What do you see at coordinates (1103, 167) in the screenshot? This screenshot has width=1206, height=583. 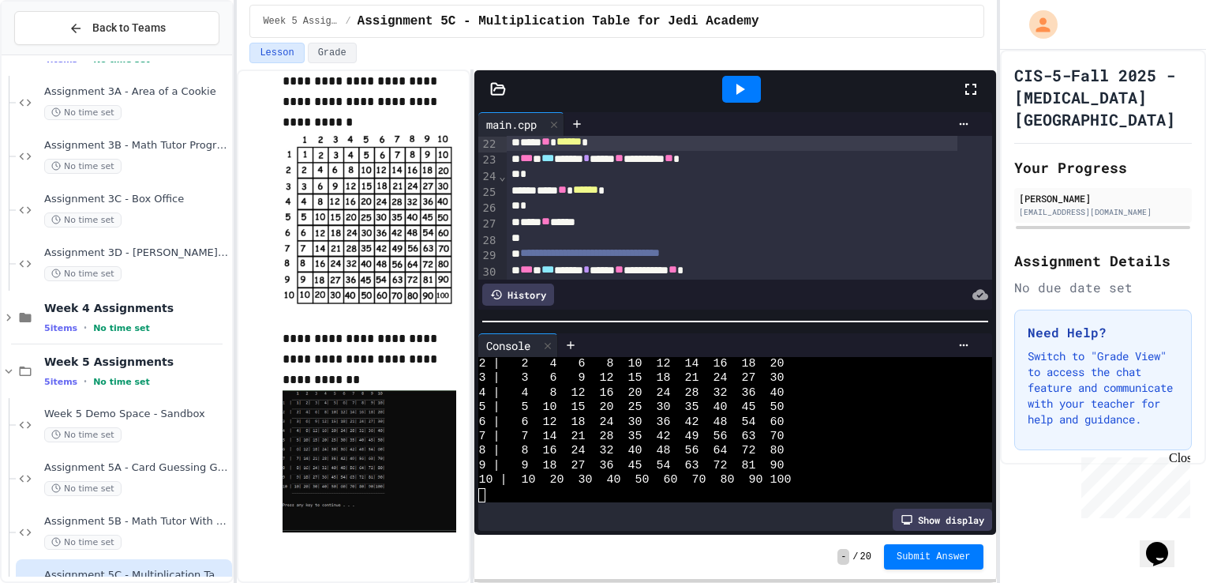 I see `h2: Your Progress` at bounding box center [1103, 167].